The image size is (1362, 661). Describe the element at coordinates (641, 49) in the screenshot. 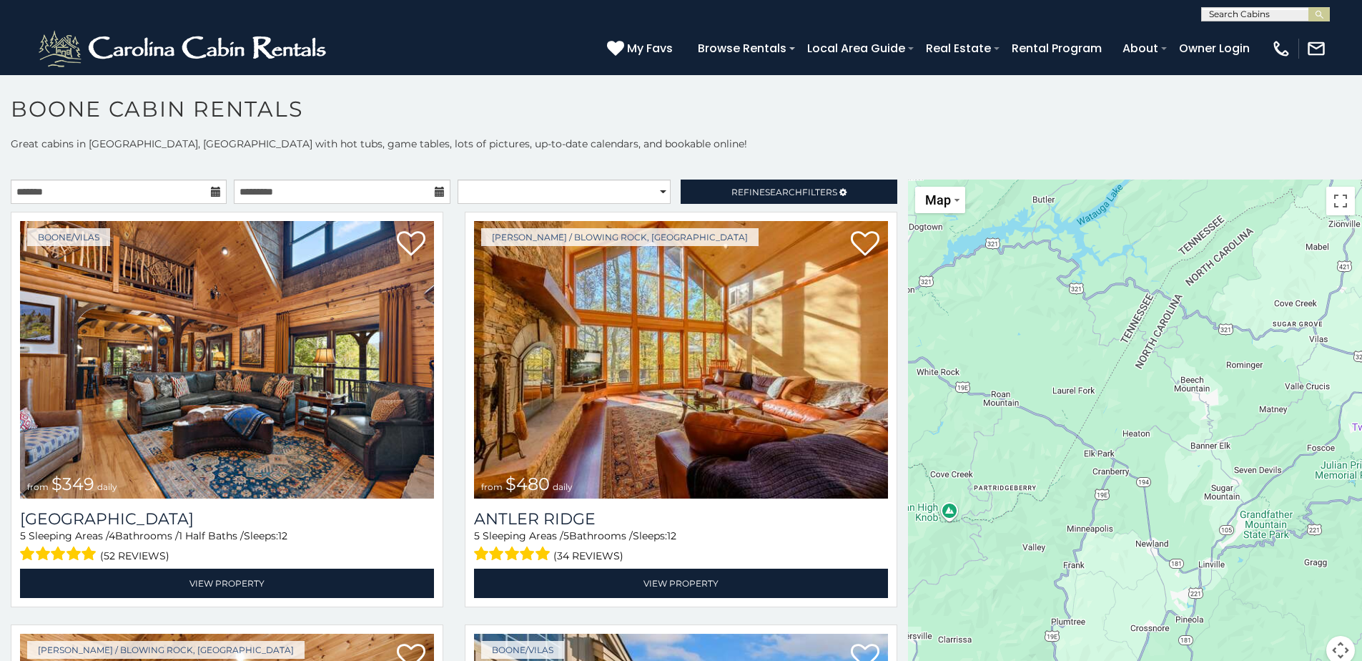

I see `a: My Favs` at that location.